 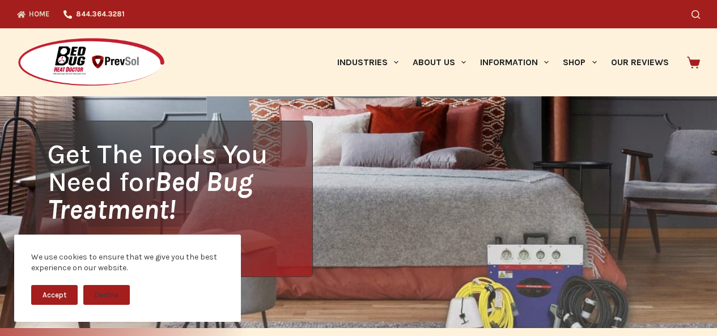 I want to click on img: Prevsol/Bed Bug Heat Doctor, so click(x=91, y=62).